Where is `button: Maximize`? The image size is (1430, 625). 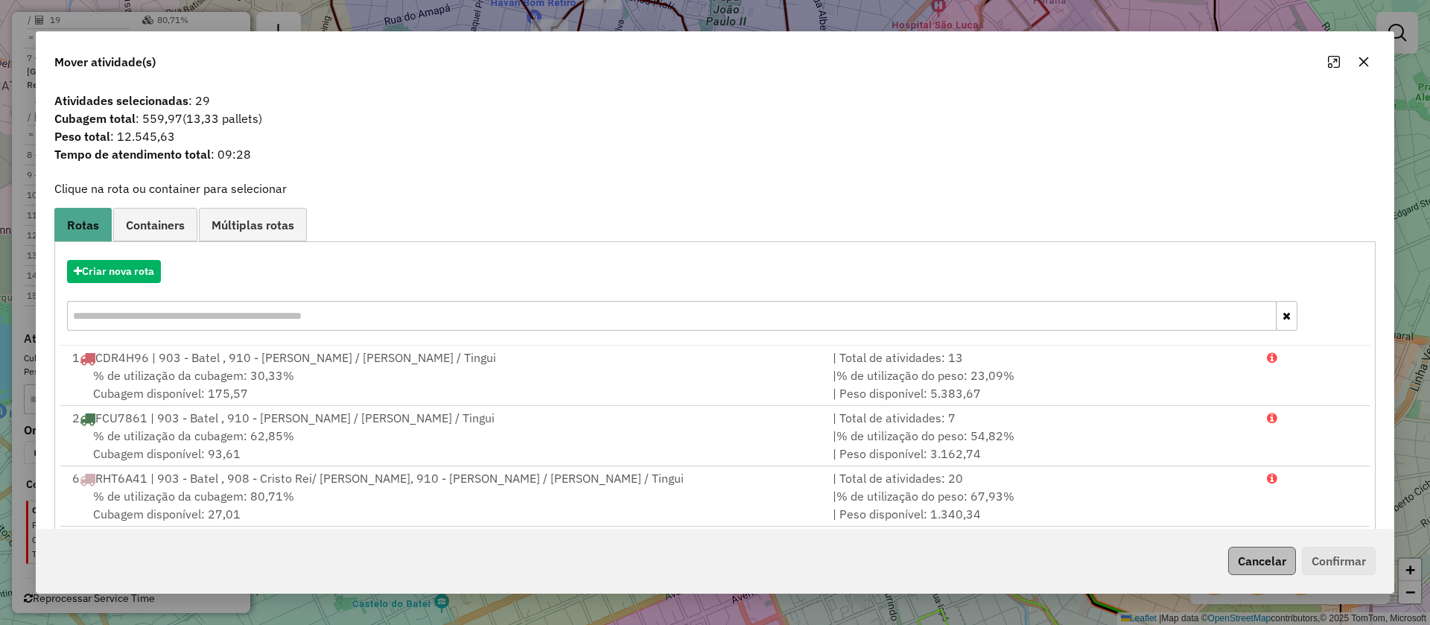
button: Maximize is located at coordinates (1333, 62).